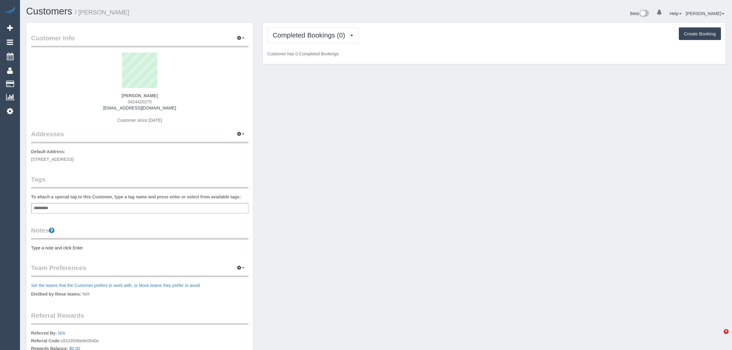 This screenshot has height=350, width=732. Describe the element at coordinates (48, 152) in the screenshot. I see `label: Default Address:` at that location.